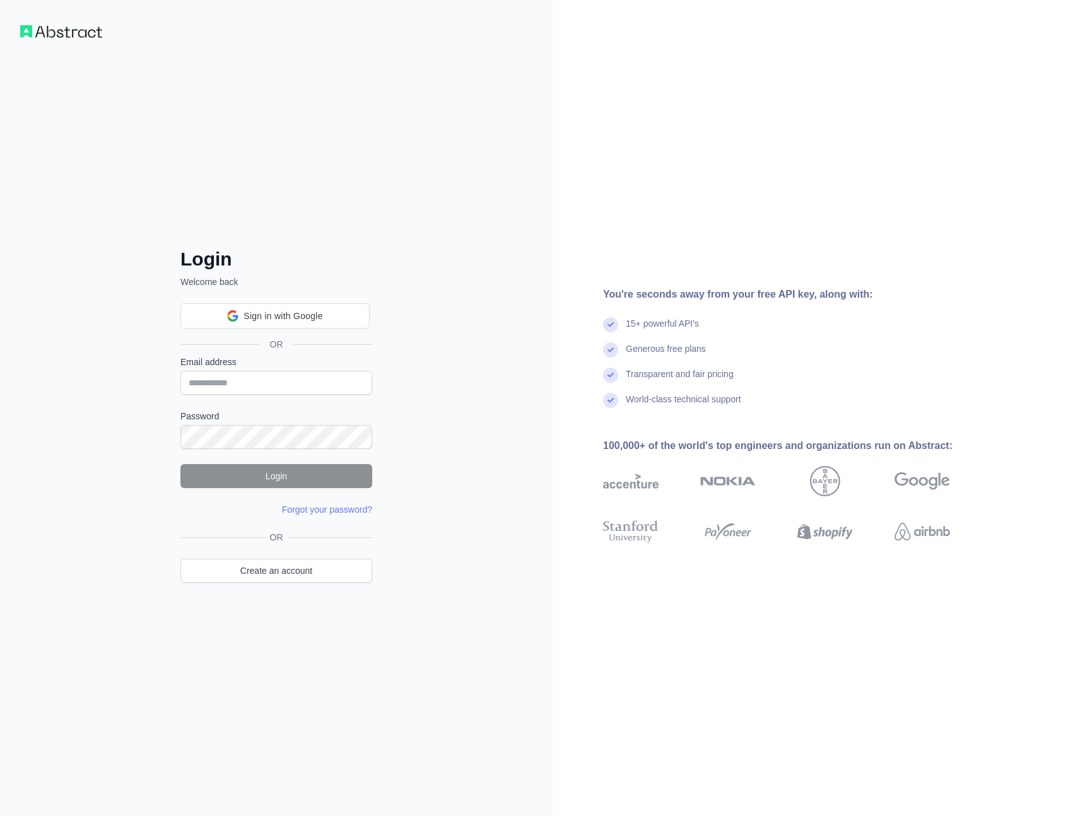 The width and height of the screenshot is (1085, 816). Describe the element at coordinates (797, 295) in the screenshot. I see `div: You're seconds away from your free API key, along with:` at that location.